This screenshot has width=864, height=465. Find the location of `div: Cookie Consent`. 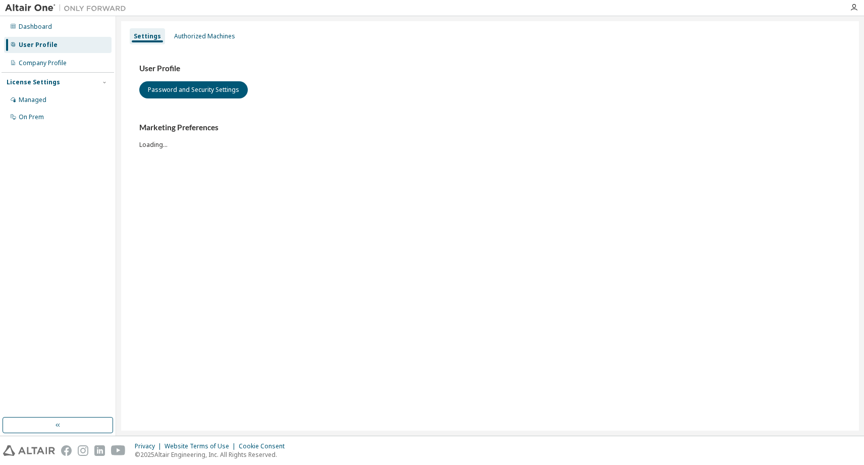

div: Cookie Consent is located at coordinates (264, 446).